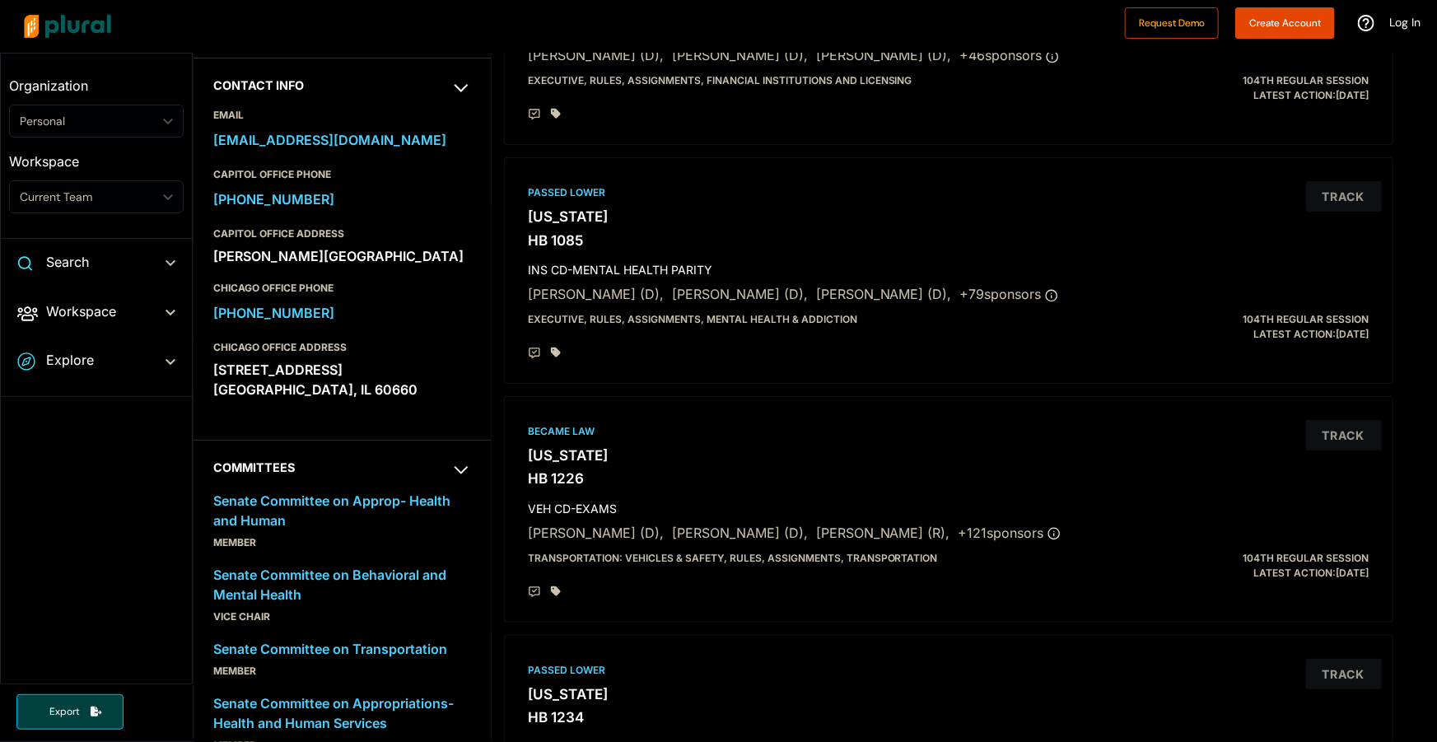 The image size is (1437, 742). Describe the element at coordinates (692, 319) in the screenshot. I see `span: Executive, Rules, Assignments, Mental Health & Addiction` at that location.